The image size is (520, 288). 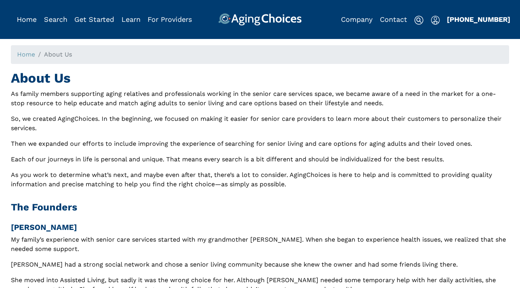 What do you see at coordinates (260, 207) in the screenshot?
I see `h2: The Founders` at bounding box center [260, 207].